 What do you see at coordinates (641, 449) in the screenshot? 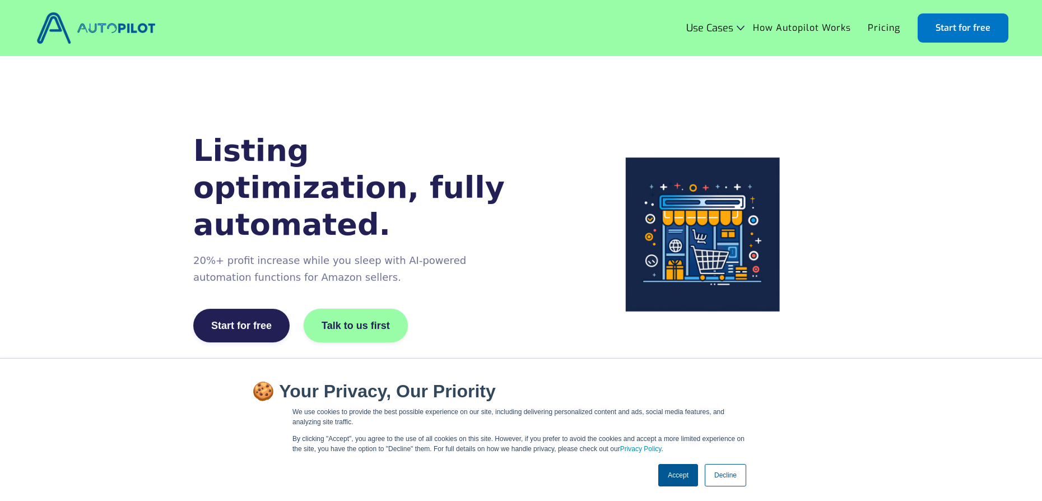
I see `a: Privacy Policy` at bounding box center [641, 449].